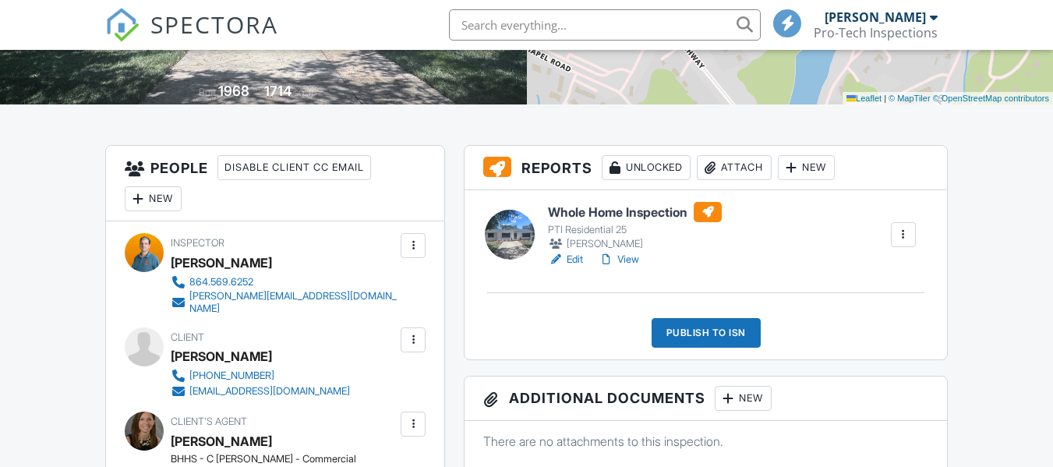  What do you see at coordinates (197, 242) in the screenshot?
I see `span: Inspector` at bounding box center [197, 242].